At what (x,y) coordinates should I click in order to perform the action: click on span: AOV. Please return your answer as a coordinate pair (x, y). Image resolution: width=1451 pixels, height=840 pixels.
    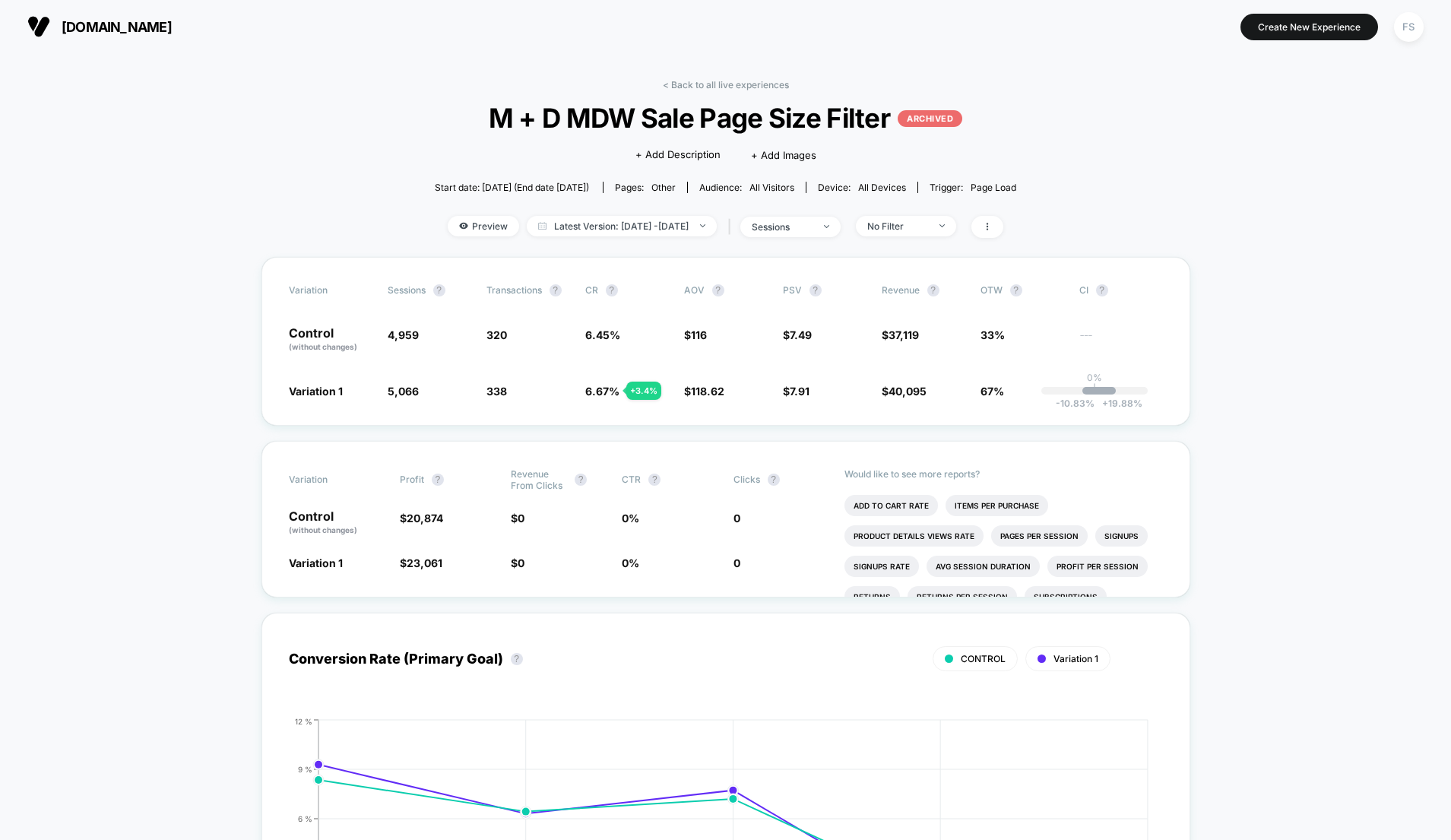
    Looking at the image, I should click on (694, 289).